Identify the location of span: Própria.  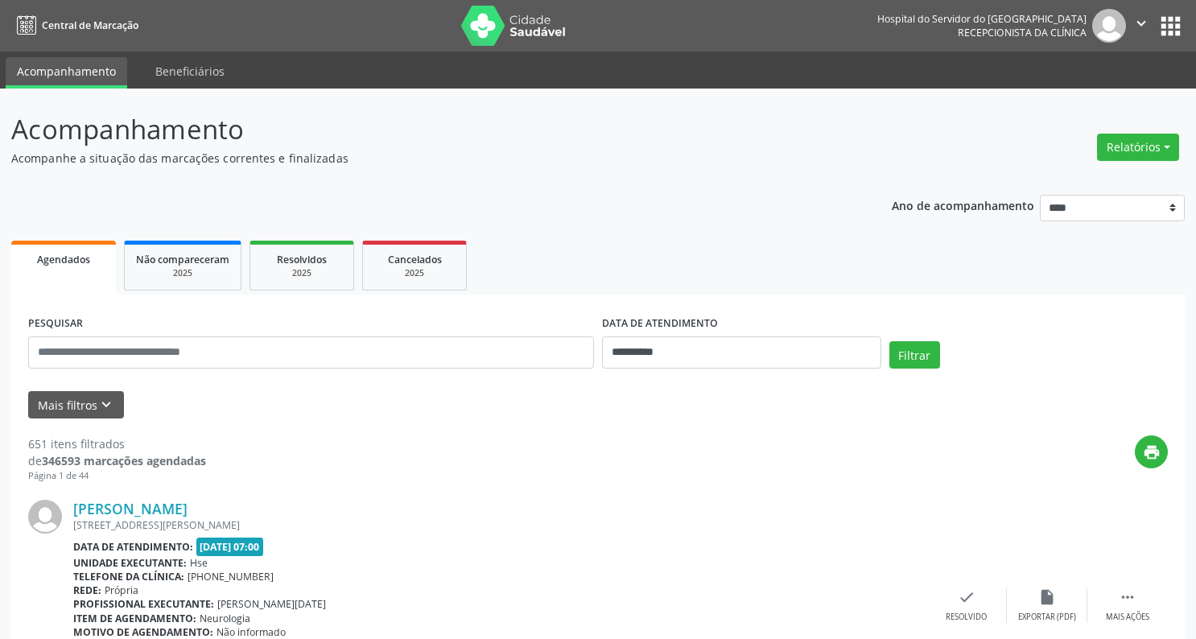
(121, 590).